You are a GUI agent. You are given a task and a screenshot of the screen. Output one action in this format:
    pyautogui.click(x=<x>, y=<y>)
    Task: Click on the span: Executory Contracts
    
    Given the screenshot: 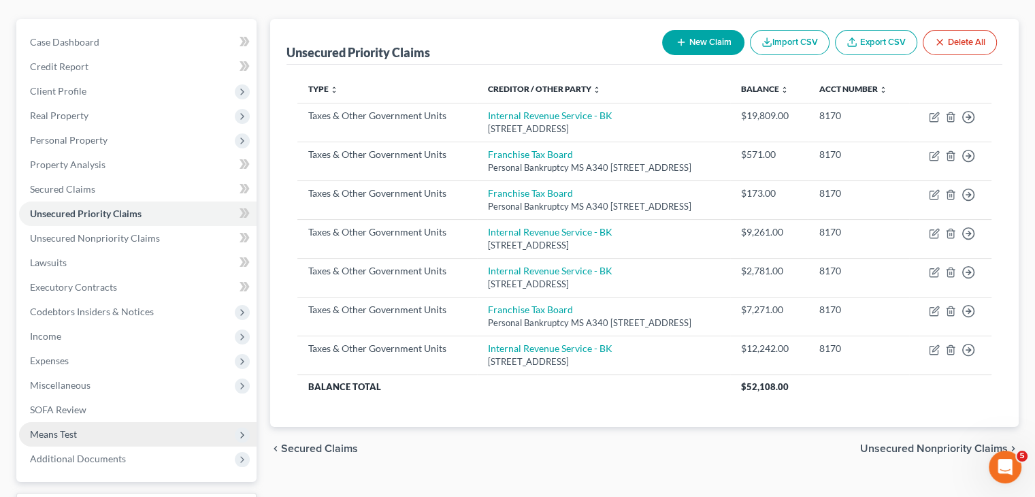 What is the action you would take?
    pyautogui.click(x=74, y=287)
    